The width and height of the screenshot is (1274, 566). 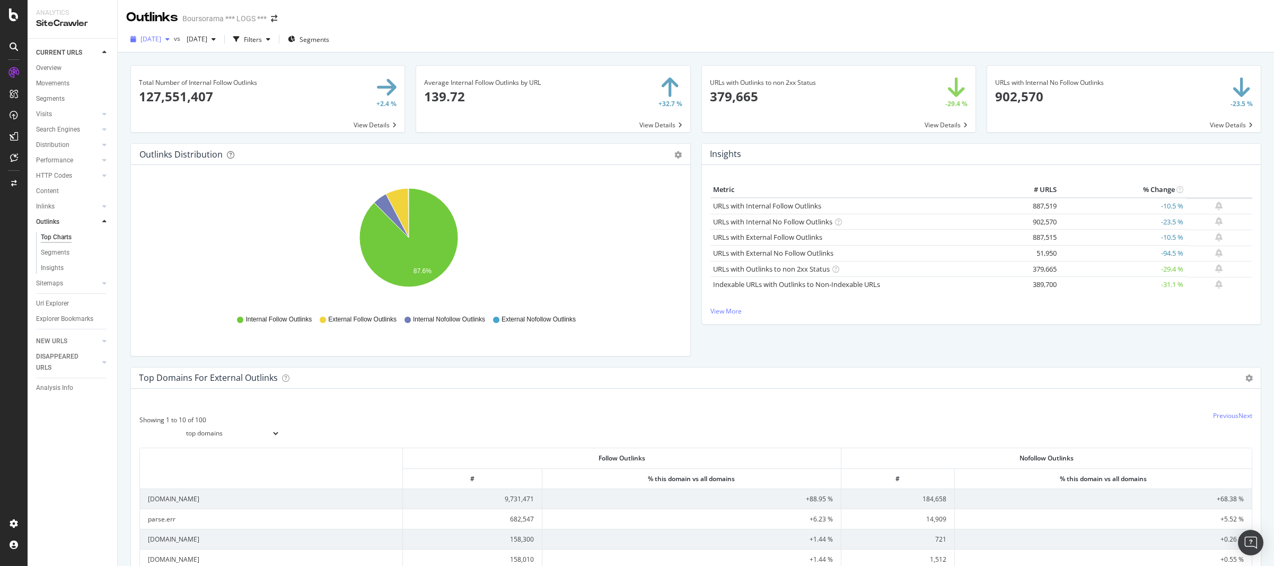 I want to click on span: vs, so click(x=178, y=38).